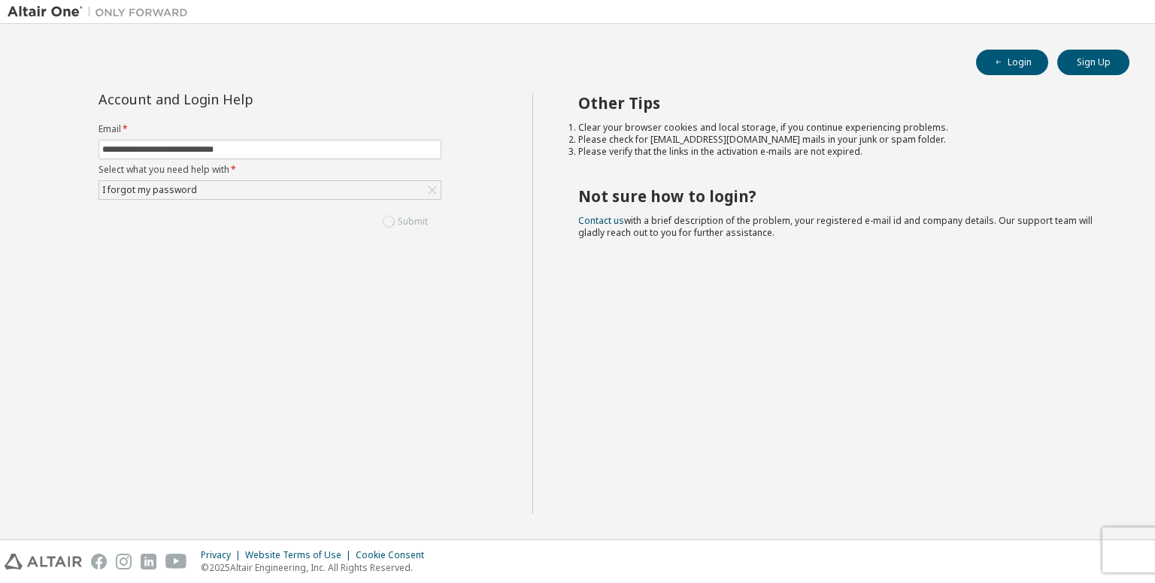 Image resolution: width=1155 pixels, height=583 pixels. Describe the element at coordinates (176, 562) in the screenshot. I see `img: youtube.svg` at that location.